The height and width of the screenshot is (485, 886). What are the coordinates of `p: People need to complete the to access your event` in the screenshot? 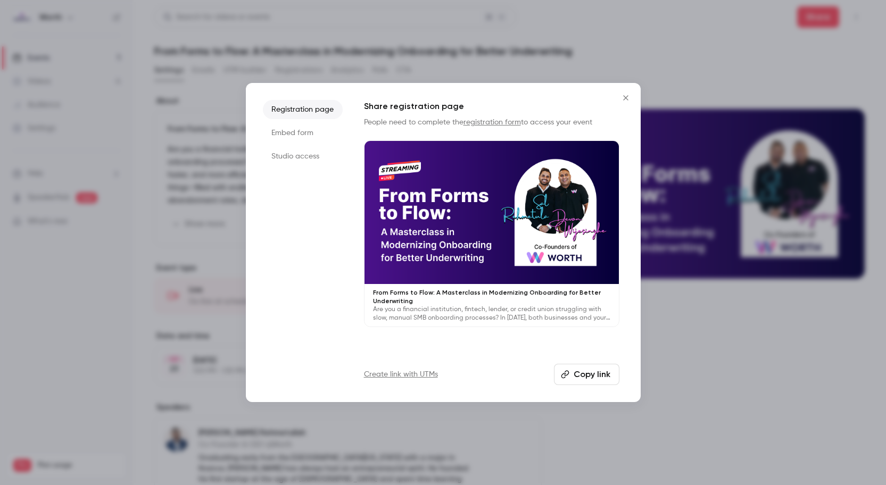 It's located at (492, 122).